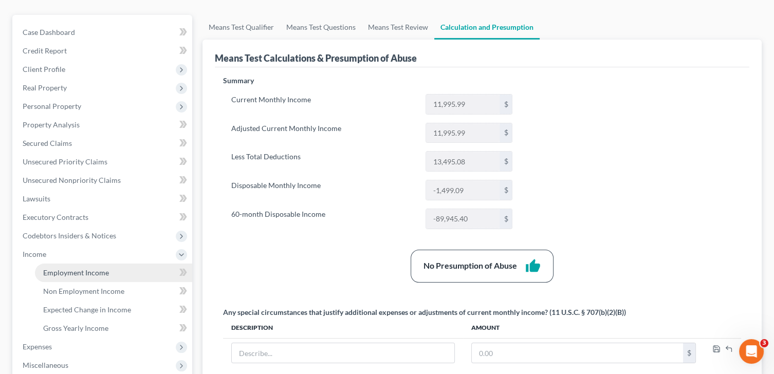 The height and width of the screenshot is (374, 774). Describe the element at coordinates (103, 199) in the screenshot. I see `a: Lawsuits` at that location.